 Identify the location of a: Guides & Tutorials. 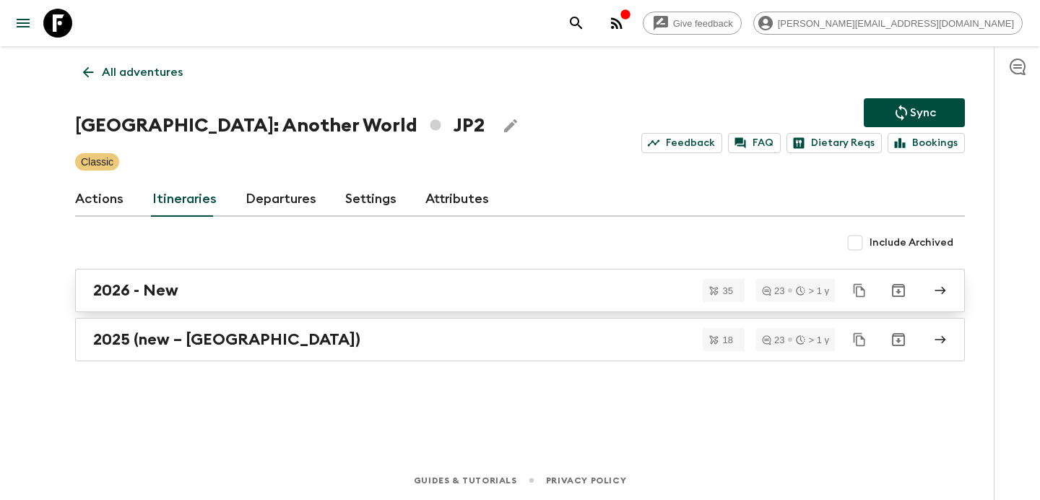
(465, 480).